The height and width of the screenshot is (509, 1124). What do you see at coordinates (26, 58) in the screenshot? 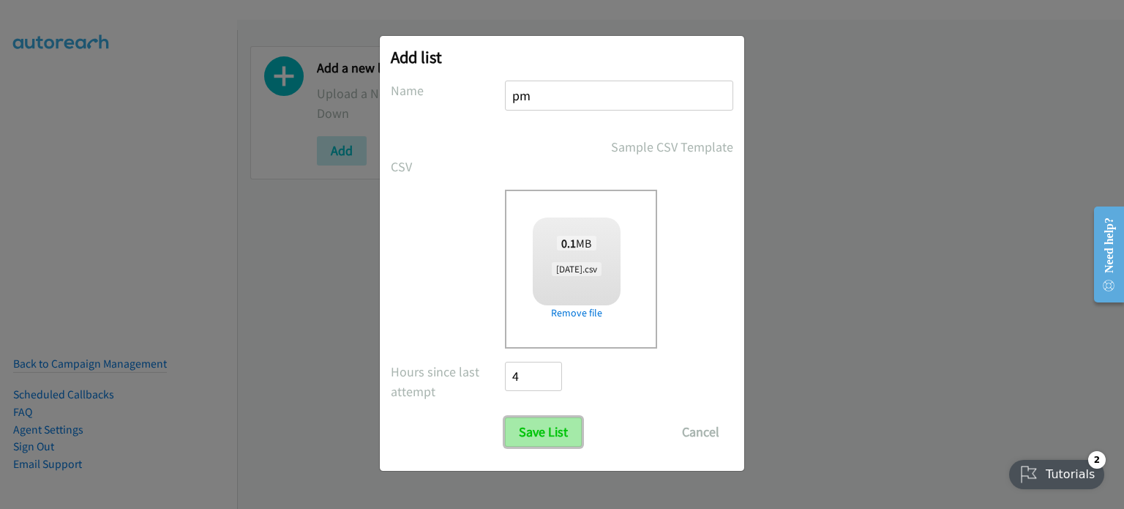
I see `div: Open Resource Center` at bounding box center [26, 58].